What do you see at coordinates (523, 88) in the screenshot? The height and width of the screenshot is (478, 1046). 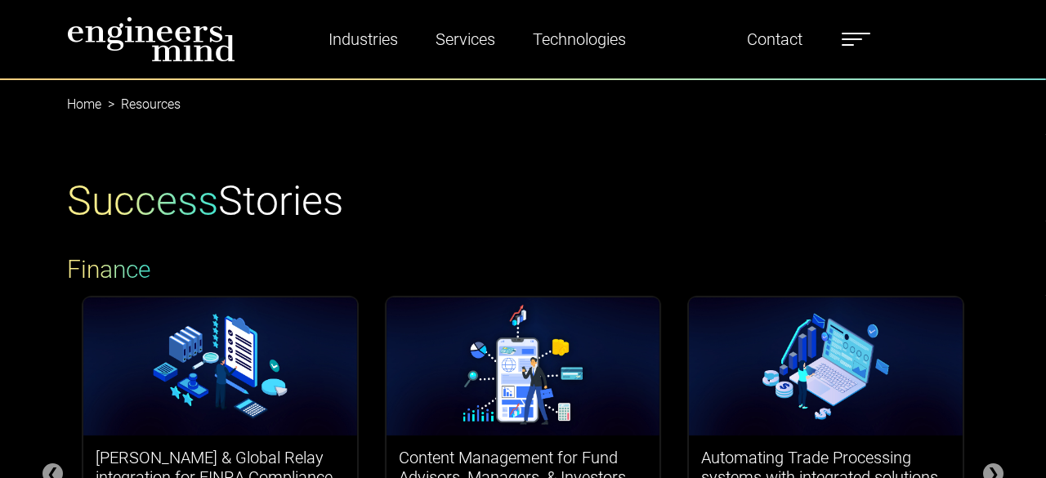 I see `nav: breadcrumb` at bounding box center [523, 88].